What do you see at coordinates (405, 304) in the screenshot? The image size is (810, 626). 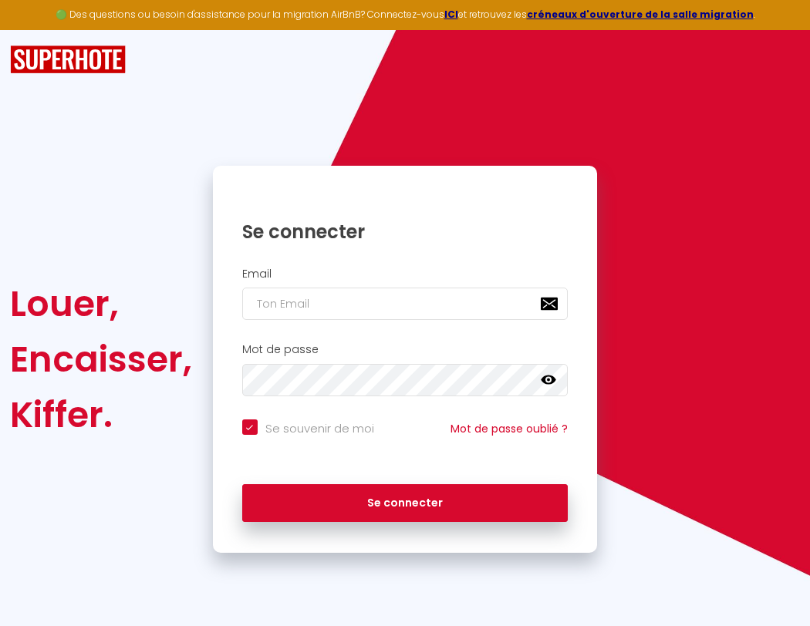 I see `input: Ton Email` at bounding box center [405, 304].